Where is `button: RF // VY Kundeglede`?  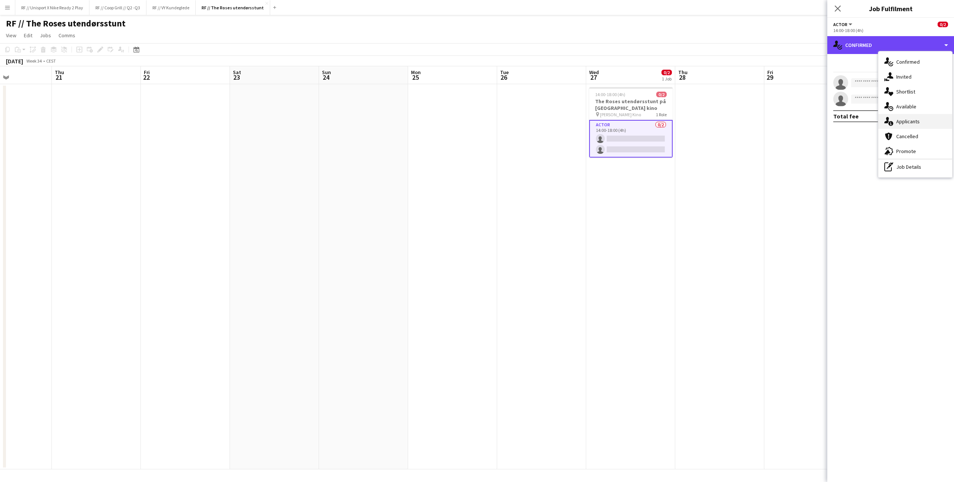 button: RF // VY Kundeglede is located at coordinates (171, 7).